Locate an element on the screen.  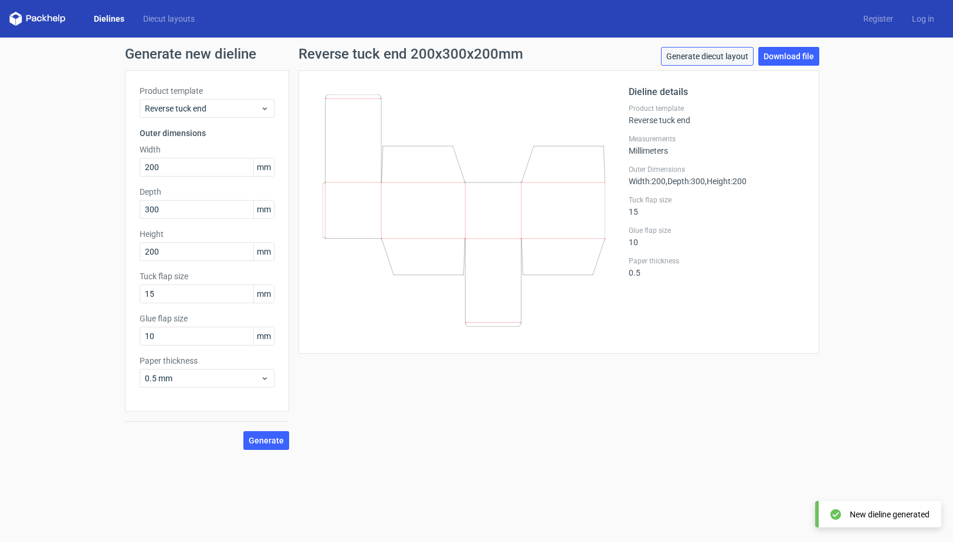
a: Generate diecut layout is located at coordinates (707, 56).